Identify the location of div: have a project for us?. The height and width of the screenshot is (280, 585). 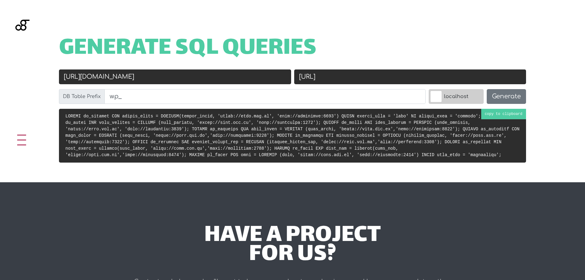
(292, 245).